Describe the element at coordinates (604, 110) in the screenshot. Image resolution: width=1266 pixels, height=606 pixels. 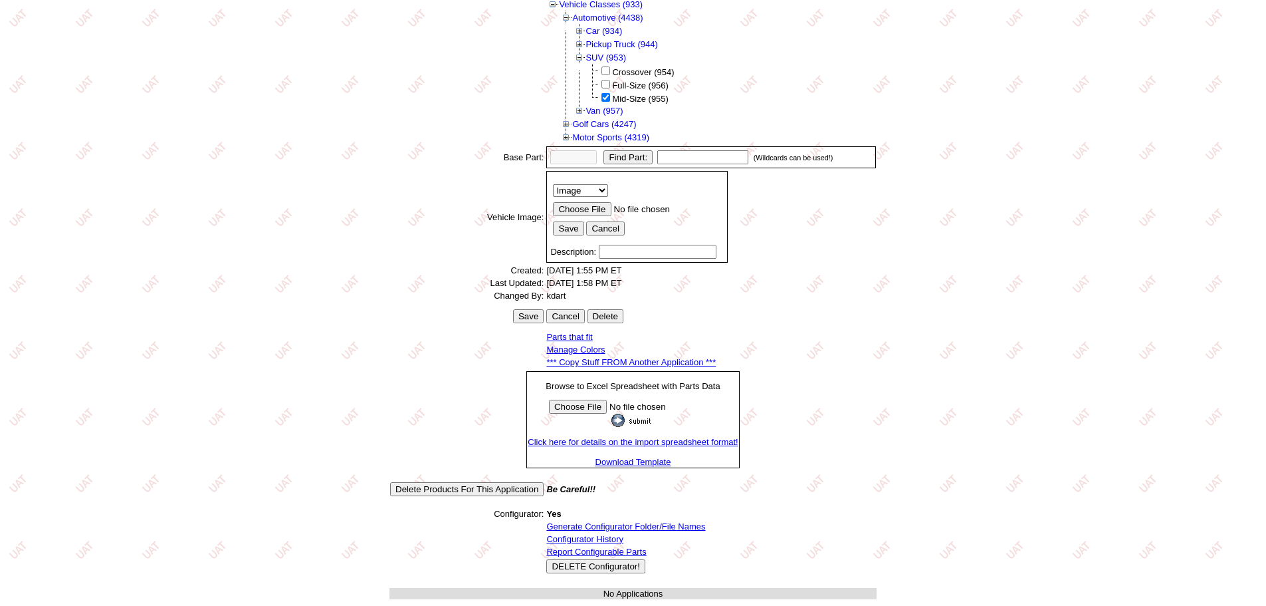
I see `a: Van (957)` at that location.